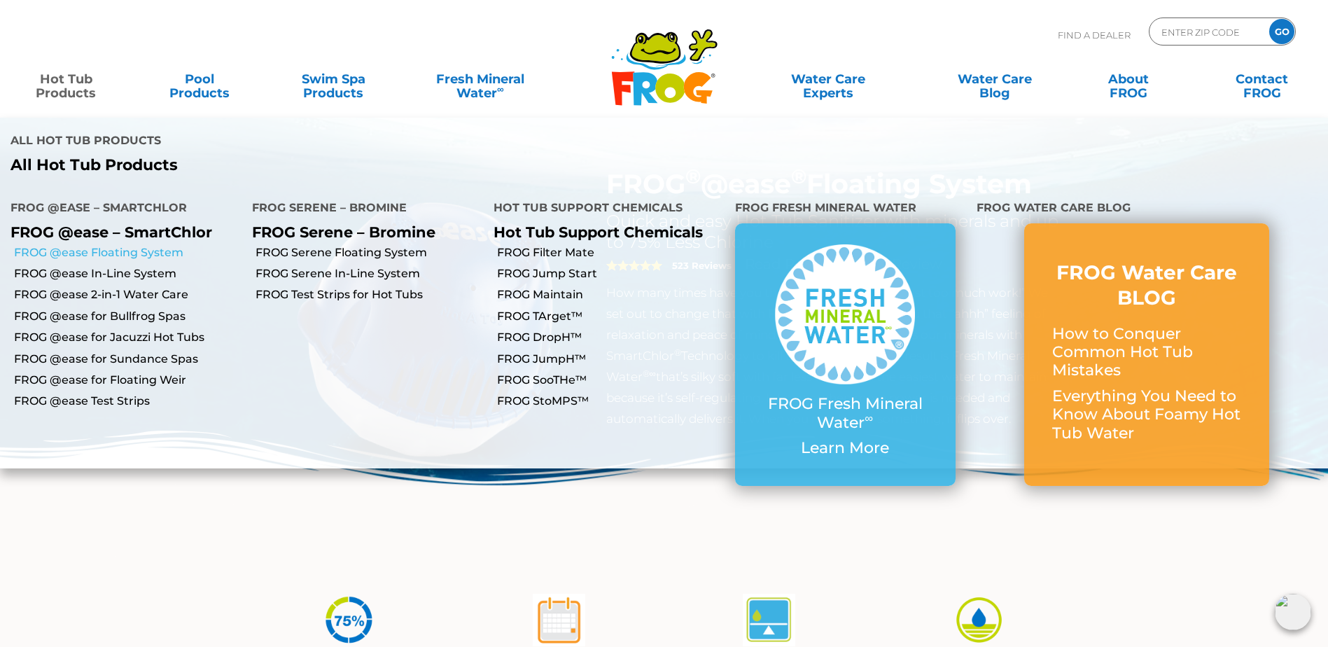  What do you see at coordinates (1282, 32) in the screenshot?
I see `input: GO` at bounding box center [1282, 32].